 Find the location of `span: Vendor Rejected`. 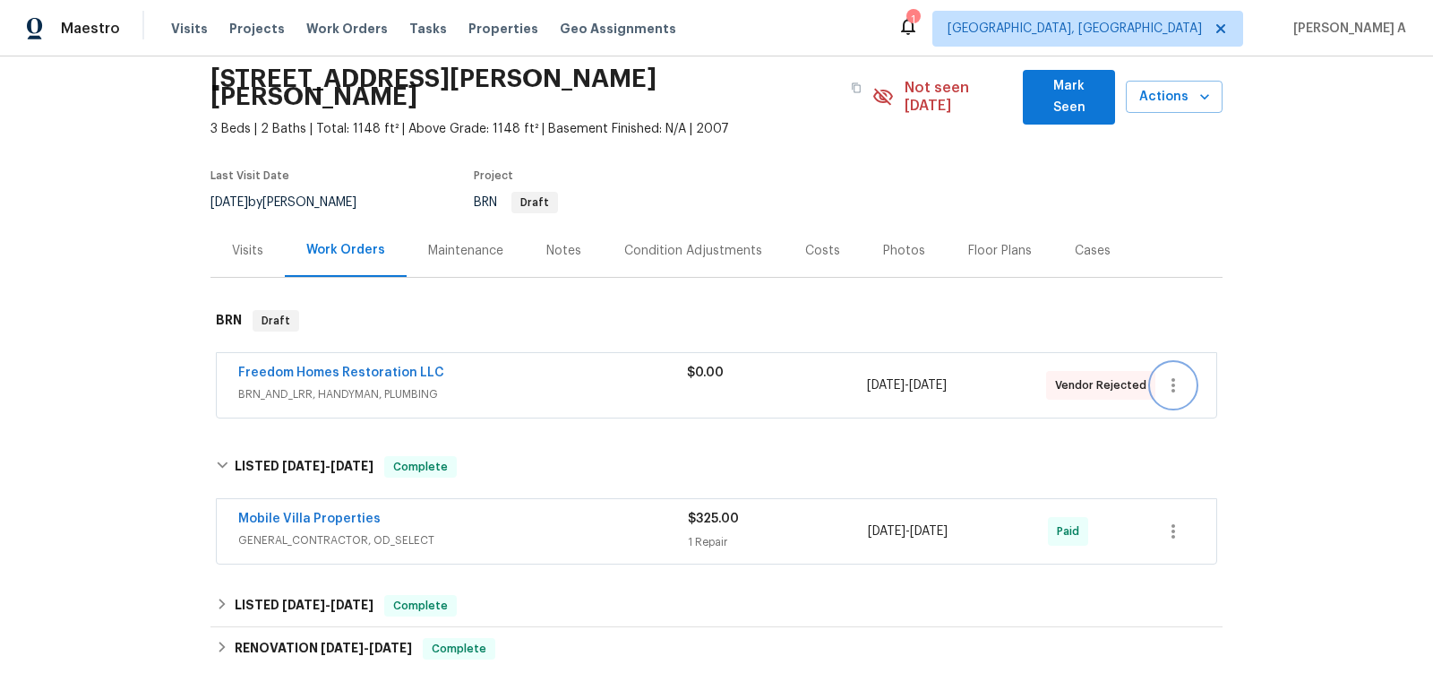

span: Vendor Rejected is located at coordinates (1105, 385).